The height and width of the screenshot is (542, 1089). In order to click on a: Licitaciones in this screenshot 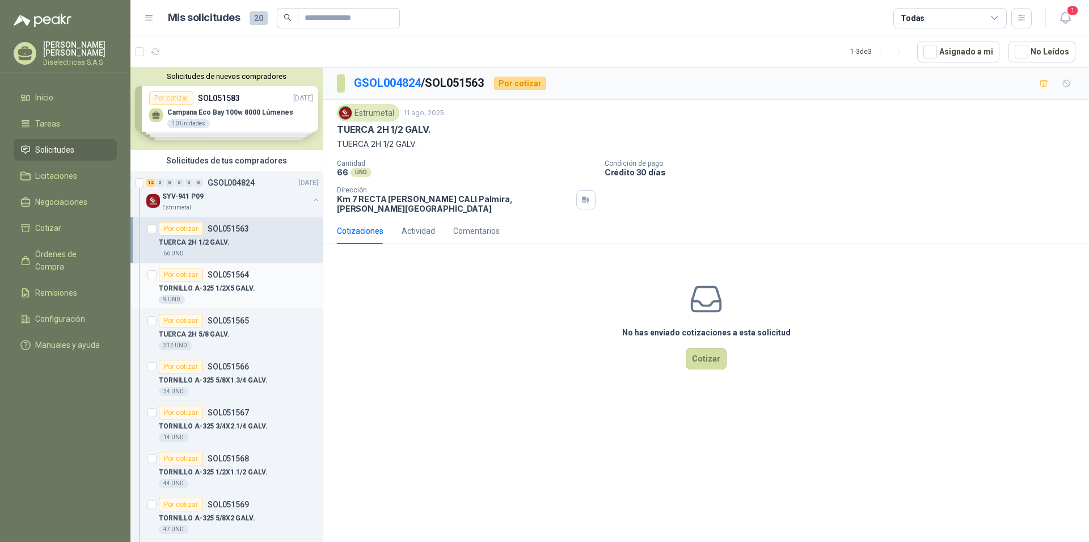, I will do `click(65, 176)`.